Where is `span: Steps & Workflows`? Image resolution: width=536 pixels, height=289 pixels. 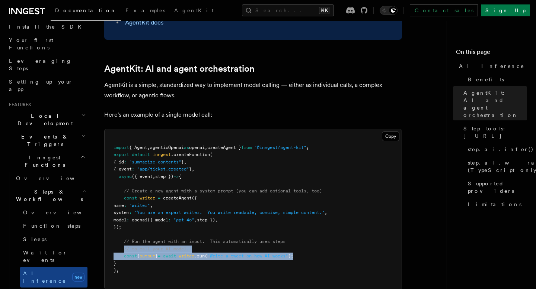
span: Steps & Workflows is located at coordinates (48, 196).